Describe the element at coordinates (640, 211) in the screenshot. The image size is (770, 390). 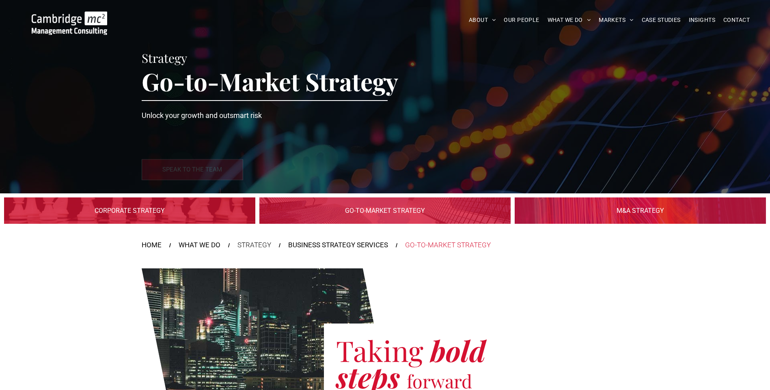
I see `a: Digital Infrastructure | M&A Strategy | Cambridge Management Consulting` at that location.